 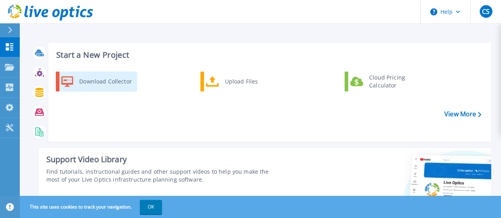 I want to click on div: Cloud Pricing Calculator, so click(x=394, y=82).